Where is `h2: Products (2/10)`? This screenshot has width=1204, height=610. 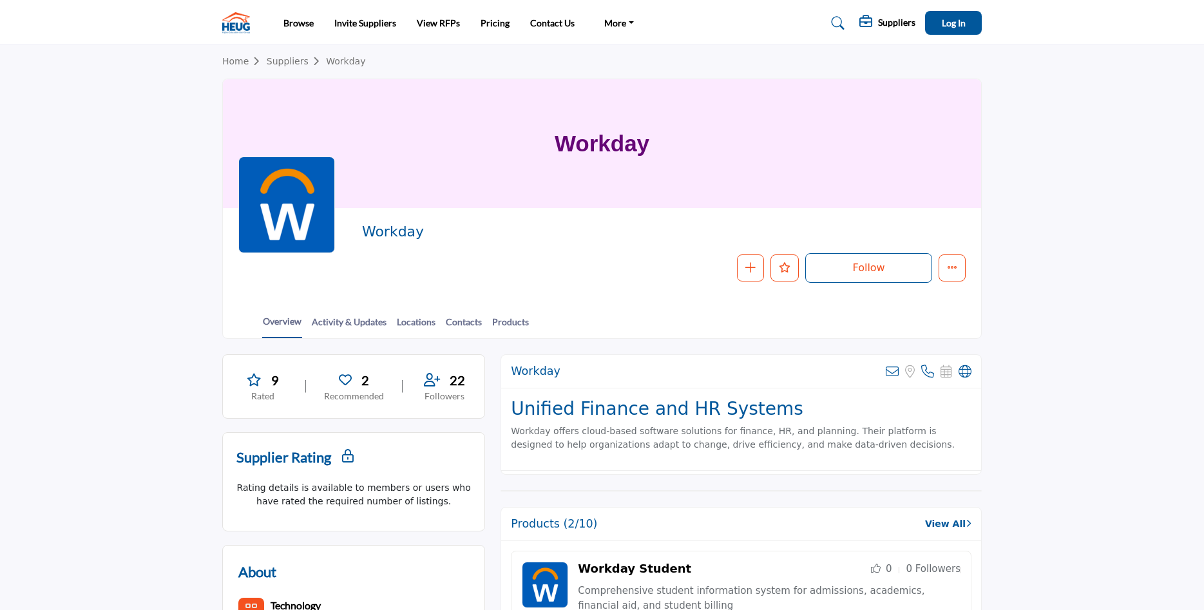
h2: Products (2/10) is located at coordinates (554, 524).